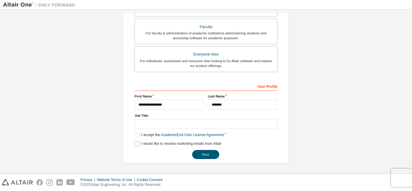 The width and height of the screenshot is (412, 191). I want to click on button: Next, so click(206, 155).